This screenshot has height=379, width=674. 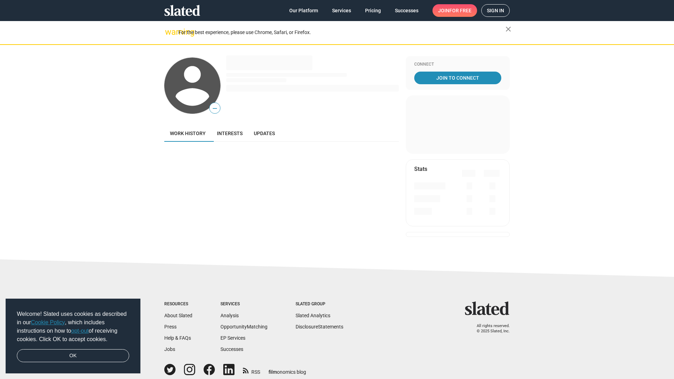 What do you see at coordinates (341, 11) in the screenshot?
I see `a: Services` at bounding box center [341, 11].